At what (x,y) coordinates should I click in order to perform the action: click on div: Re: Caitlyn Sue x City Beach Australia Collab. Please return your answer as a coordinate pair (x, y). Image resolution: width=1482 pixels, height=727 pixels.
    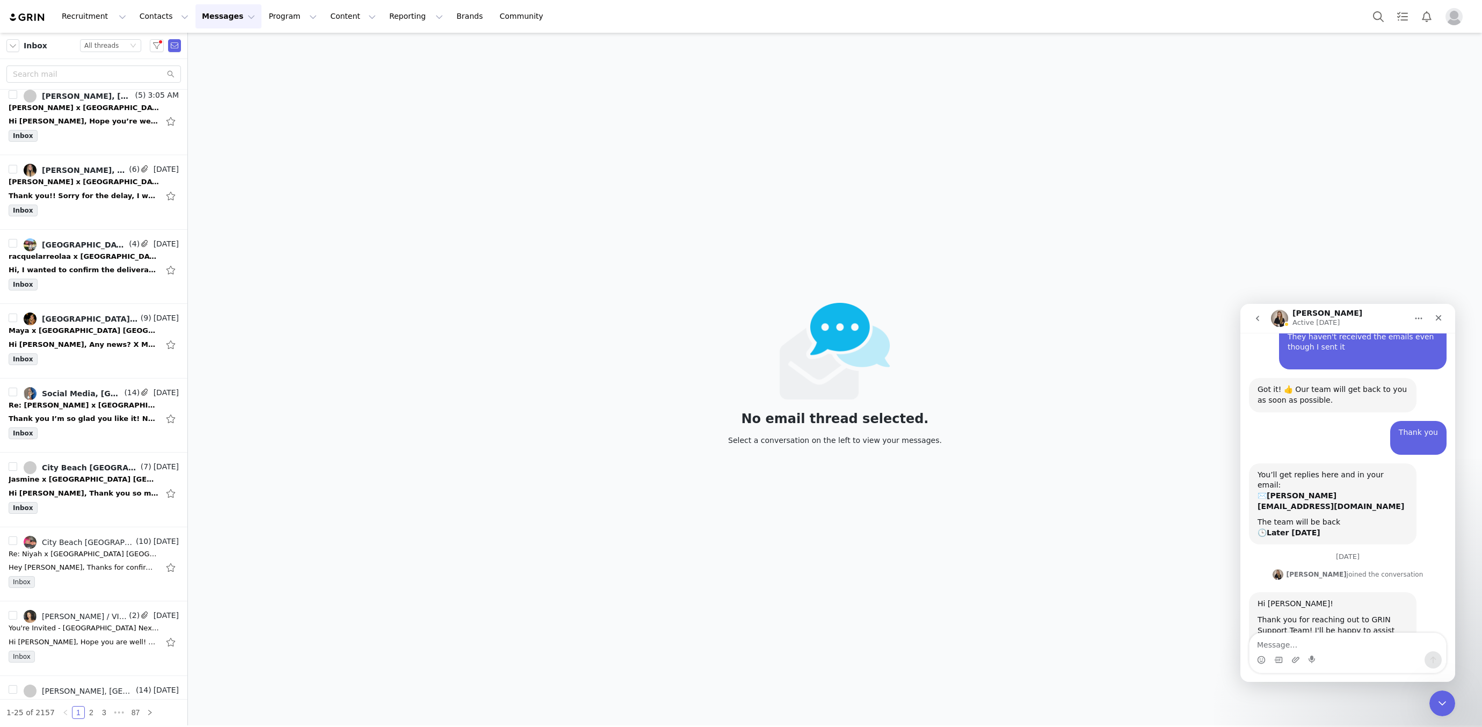
    Looking at the image, I should click on (84, 405).